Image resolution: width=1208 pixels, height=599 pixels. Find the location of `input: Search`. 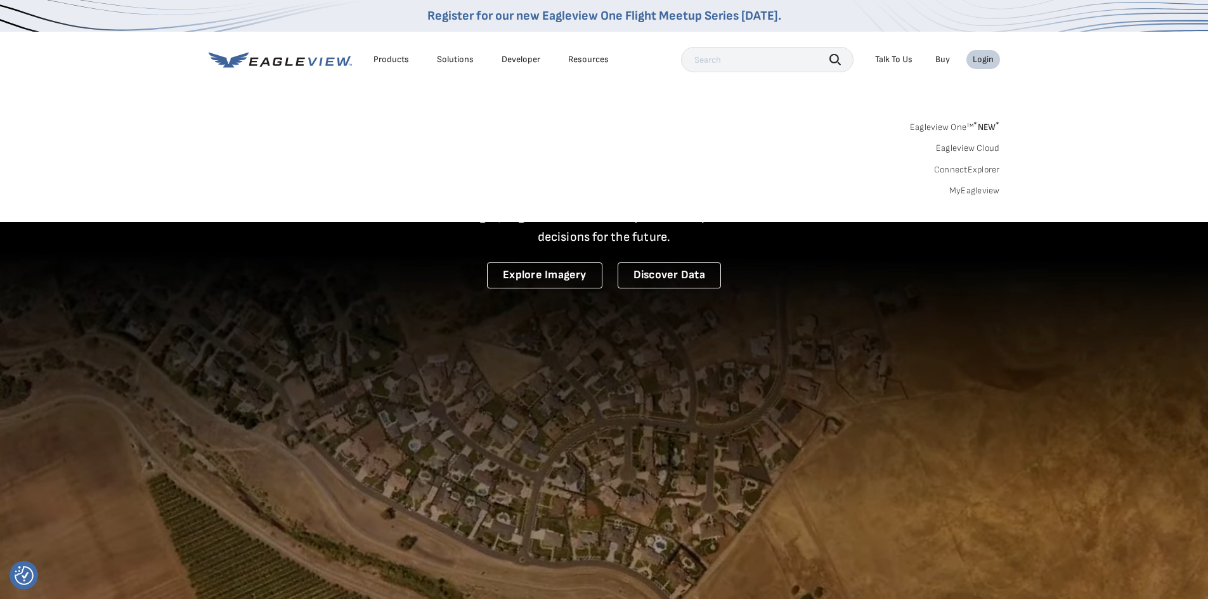

input: Search is located at coordinates (767, 60).